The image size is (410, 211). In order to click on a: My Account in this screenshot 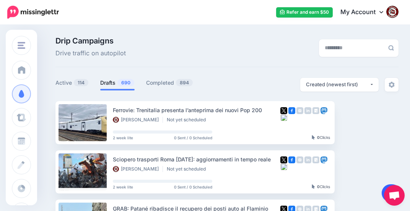, I will do `click(365, 12)`.